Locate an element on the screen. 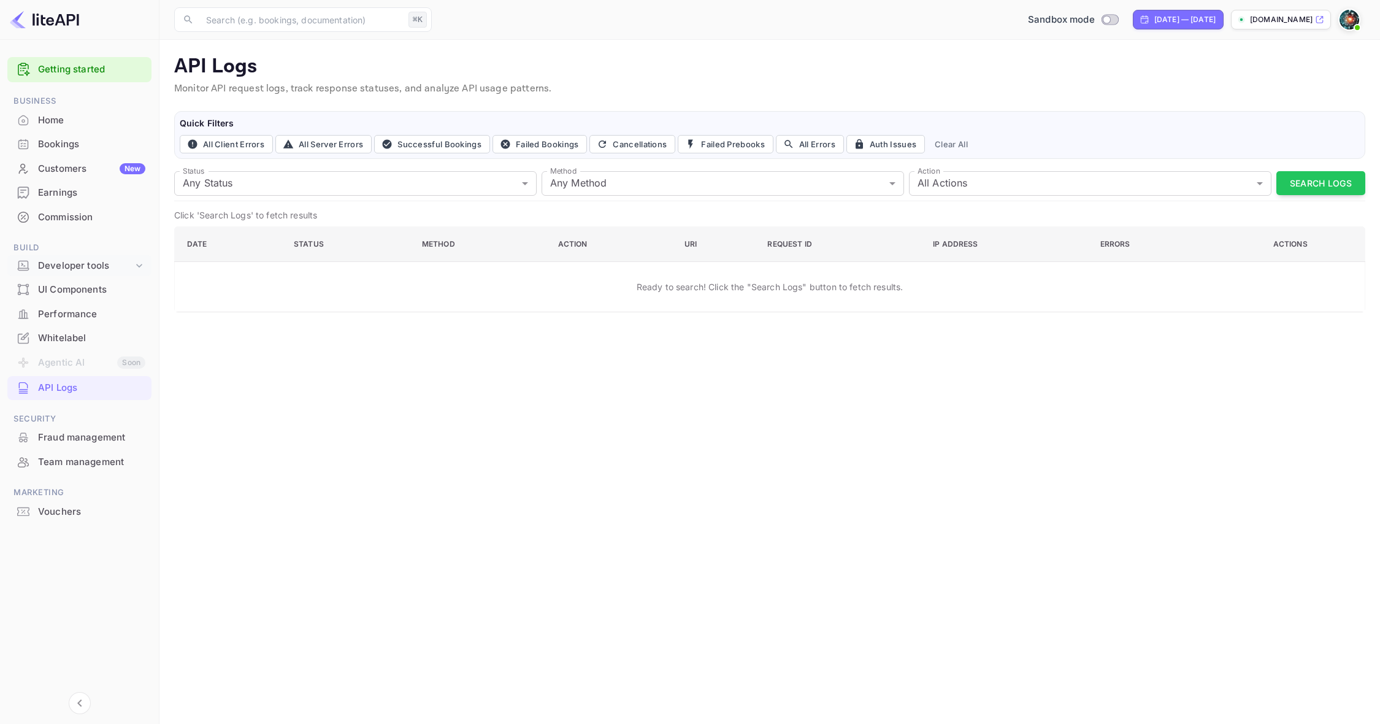 The width and height of the screenshot is (1380, 724). input: Search (e.g. bookings, documentation) is located at coordinates (301, 20).